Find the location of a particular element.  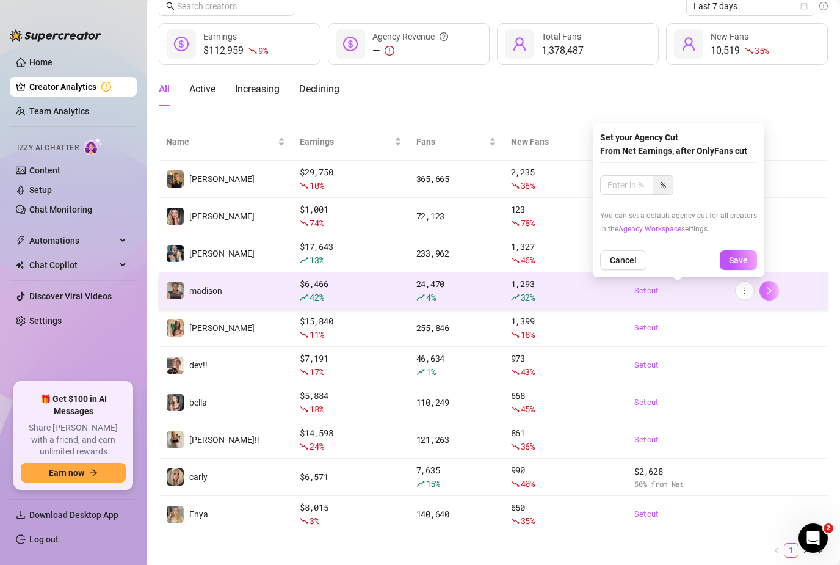

a: Creator Analytics exclamation-circle is located at coordinates (78, 87).